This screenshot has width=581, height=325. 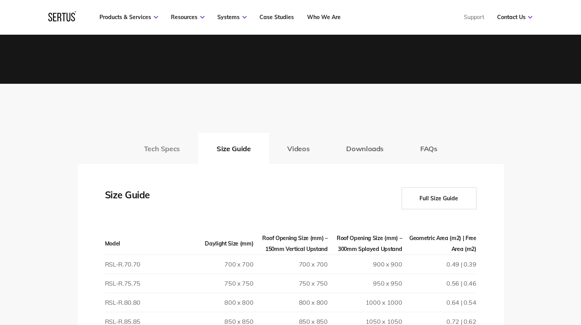 I want to click on td: 0.64 | 0.54, so click(x=439, y=303).